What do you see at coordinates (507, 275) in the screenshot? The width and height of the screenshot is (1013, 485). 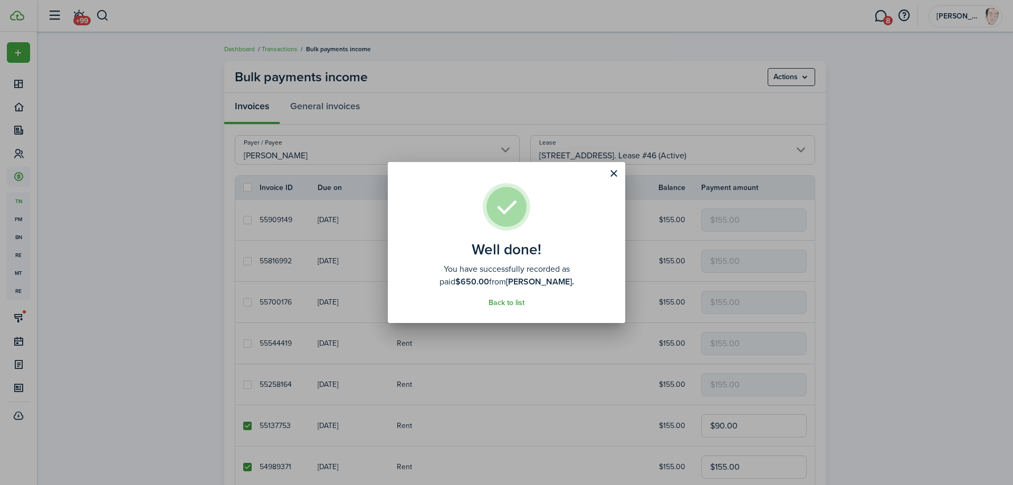 I see `well-done-description: You have successfully recorded as paid from` at bounding box center [507, 275].